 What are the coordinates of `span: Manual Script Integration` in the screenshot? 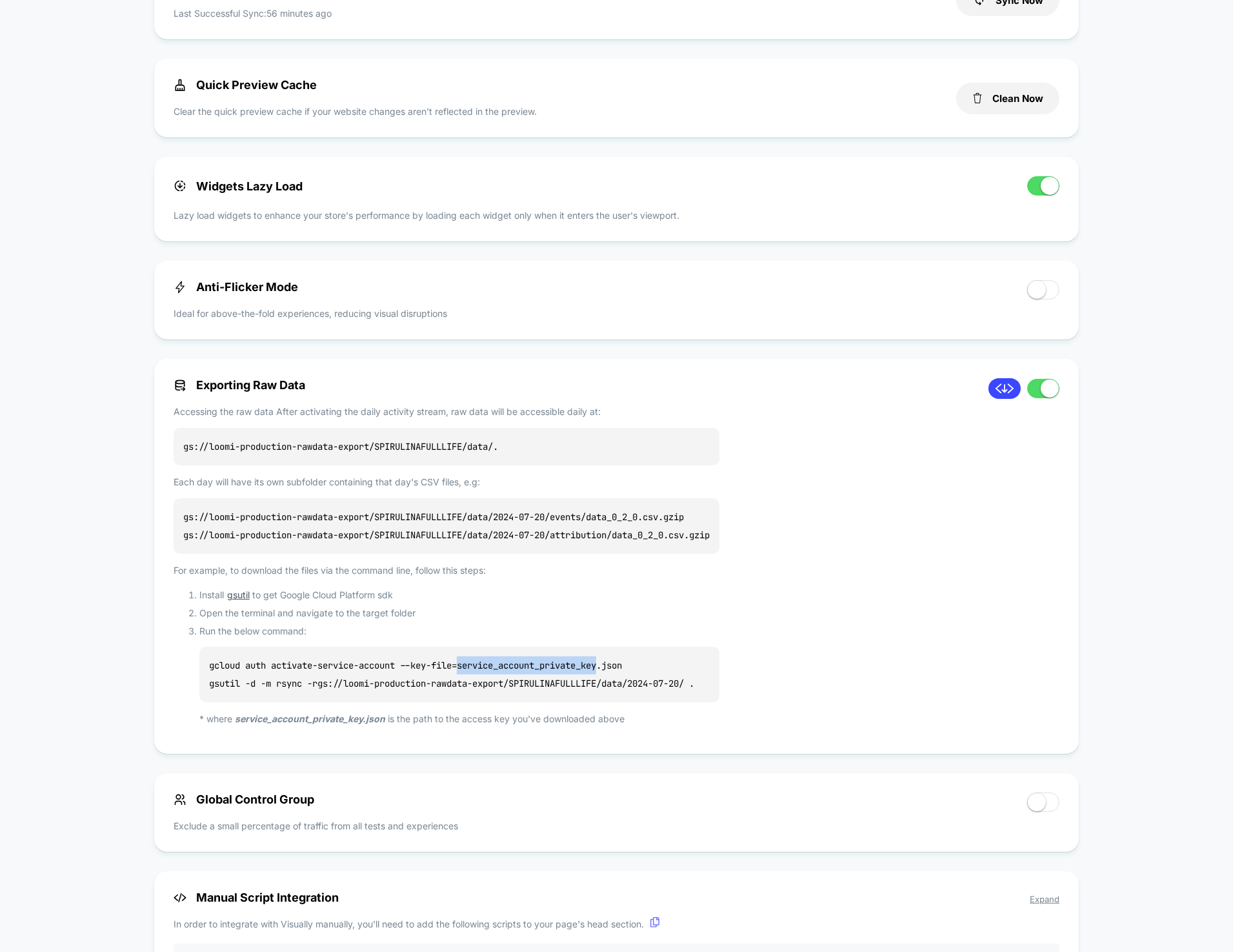 It's located at (616, 896).